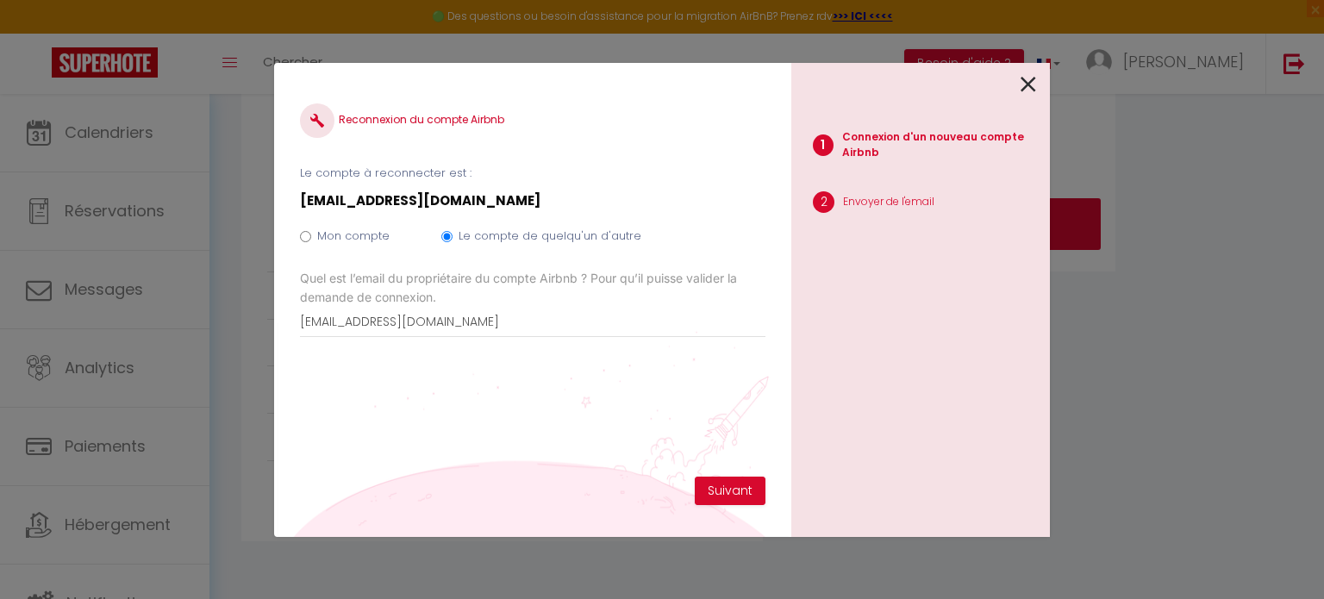 This screenshot has height=599, width=1324. Describe the element at coordinates (730, 491) in the screenshot. I see `button: Suivant` at that location.